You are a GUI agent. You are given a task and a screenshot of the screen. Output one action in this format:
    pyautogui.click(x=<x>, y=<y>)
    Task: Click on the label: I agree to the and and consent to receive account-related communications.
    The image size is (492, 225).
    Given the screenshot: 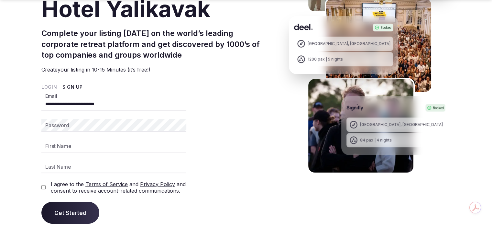 What is the action you would take?
    pyautogui.click(x=118, y=187)
    